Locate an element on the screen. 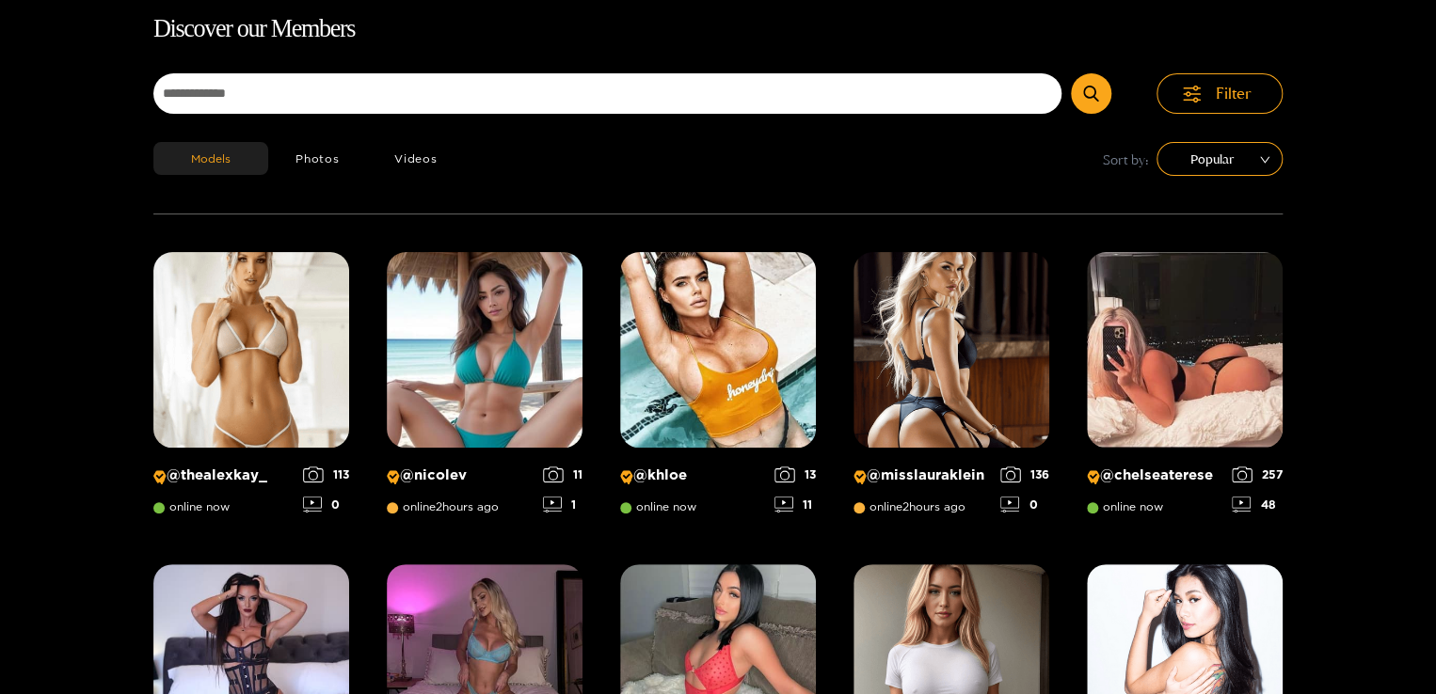 This screenshot has height=694, width=1436. img: Creator Profile Image: khloe is located at coordinates (718, 350).